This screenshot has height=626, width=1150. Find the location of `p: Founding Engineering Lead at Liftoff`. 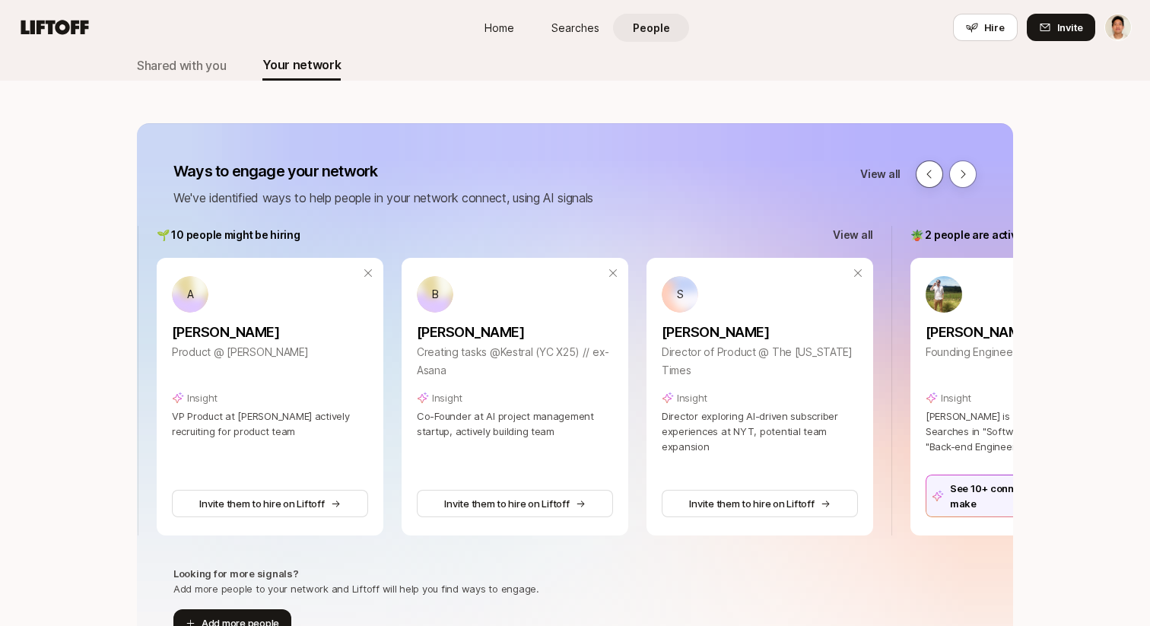

p: Founding Engineering Lead at Liftoff is located at coordinates (1024, 352).